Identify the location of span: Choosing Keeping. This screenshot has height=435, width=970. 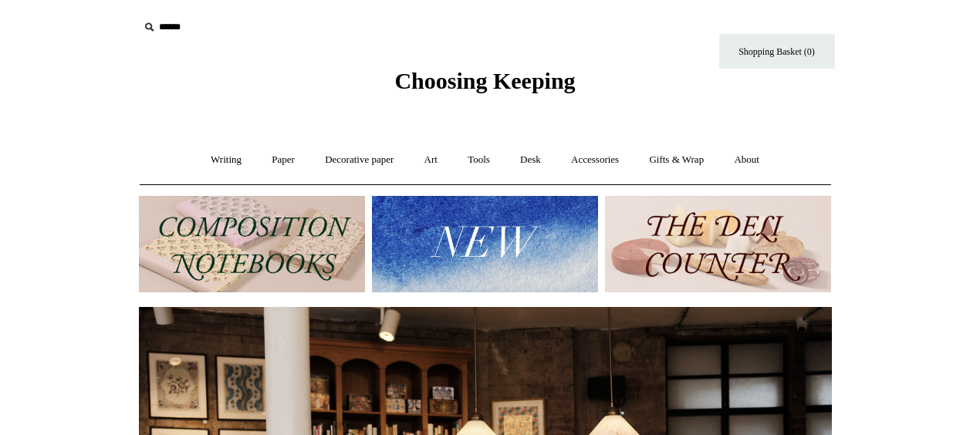
(485, 80).